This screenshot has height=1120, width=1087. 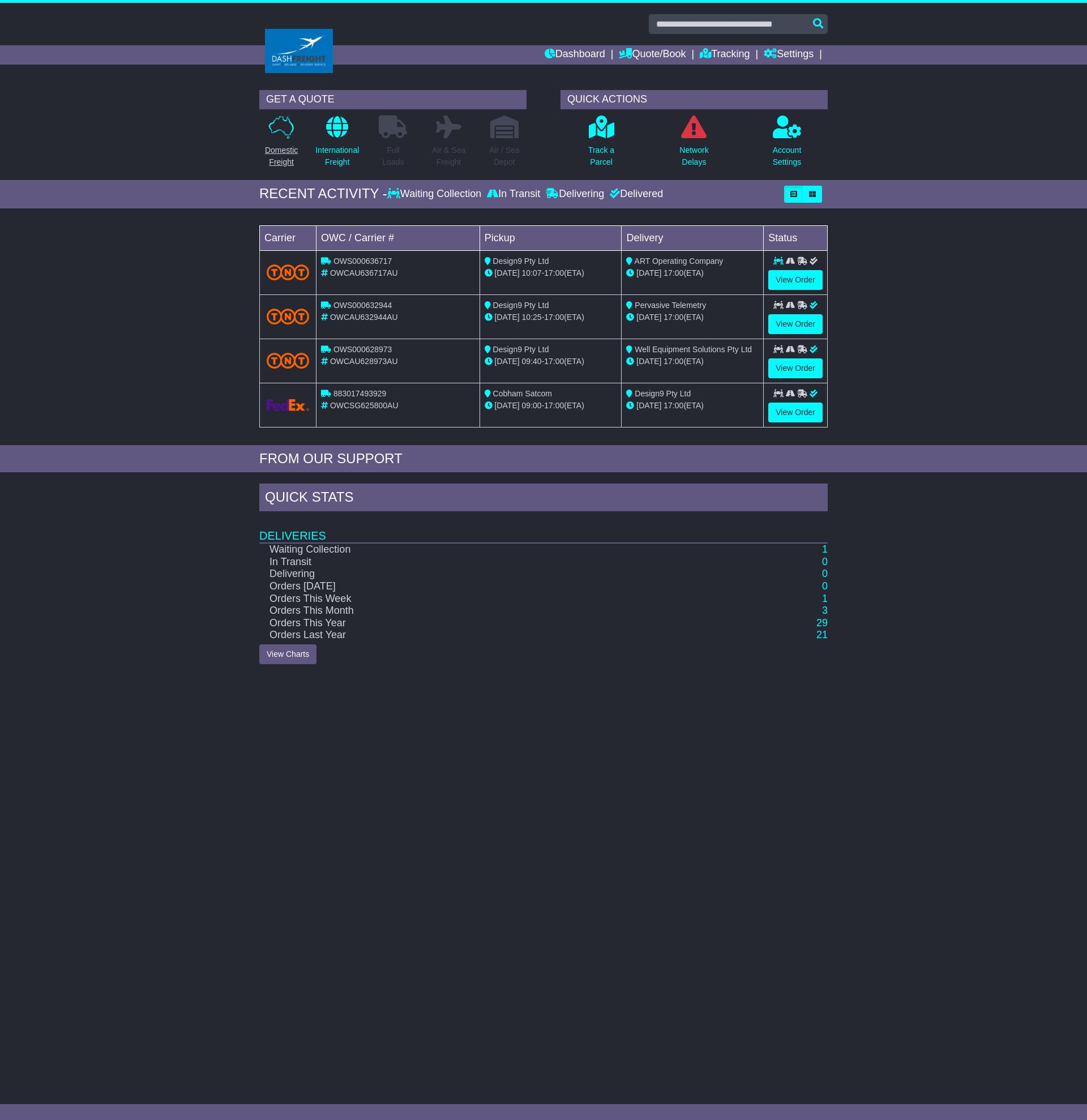 I want to click on span: 10:25, so click(x=531, y=317).